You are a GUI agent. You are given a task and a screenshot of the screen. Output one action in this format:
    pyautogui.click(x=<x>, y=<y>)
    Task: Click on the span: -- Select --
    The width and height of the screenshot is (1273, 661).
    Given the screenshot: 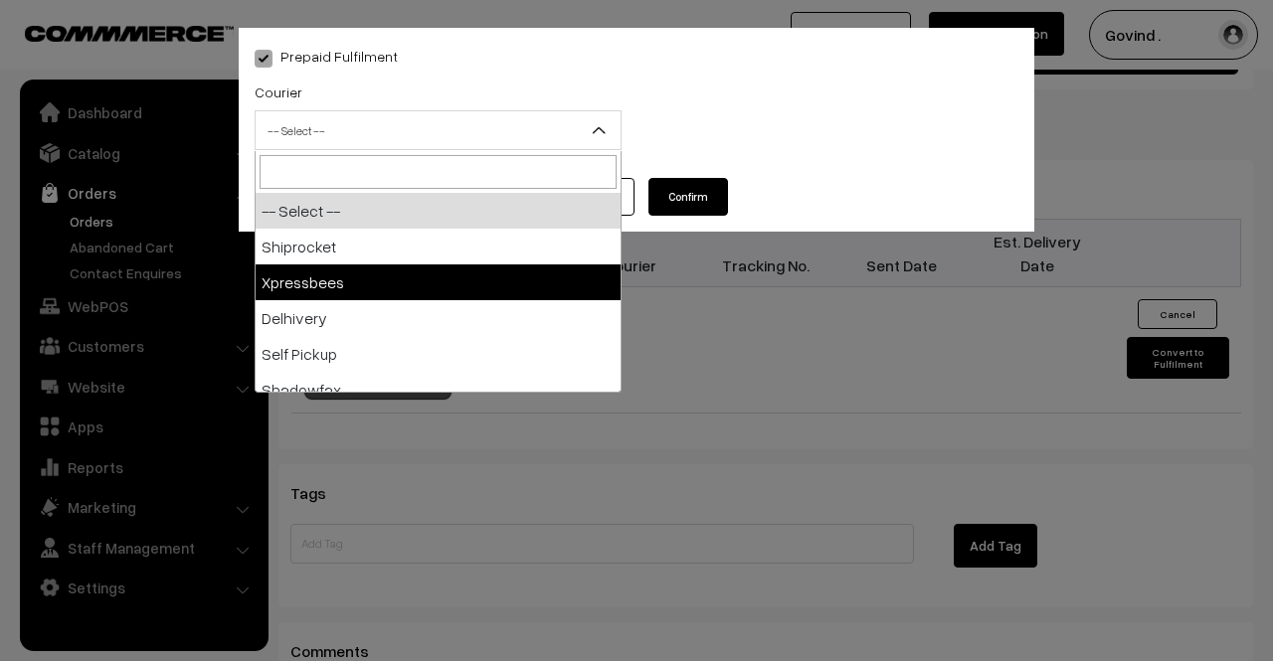 What is the action you would take?
    pyautogui.click(x=437, y=130)
    